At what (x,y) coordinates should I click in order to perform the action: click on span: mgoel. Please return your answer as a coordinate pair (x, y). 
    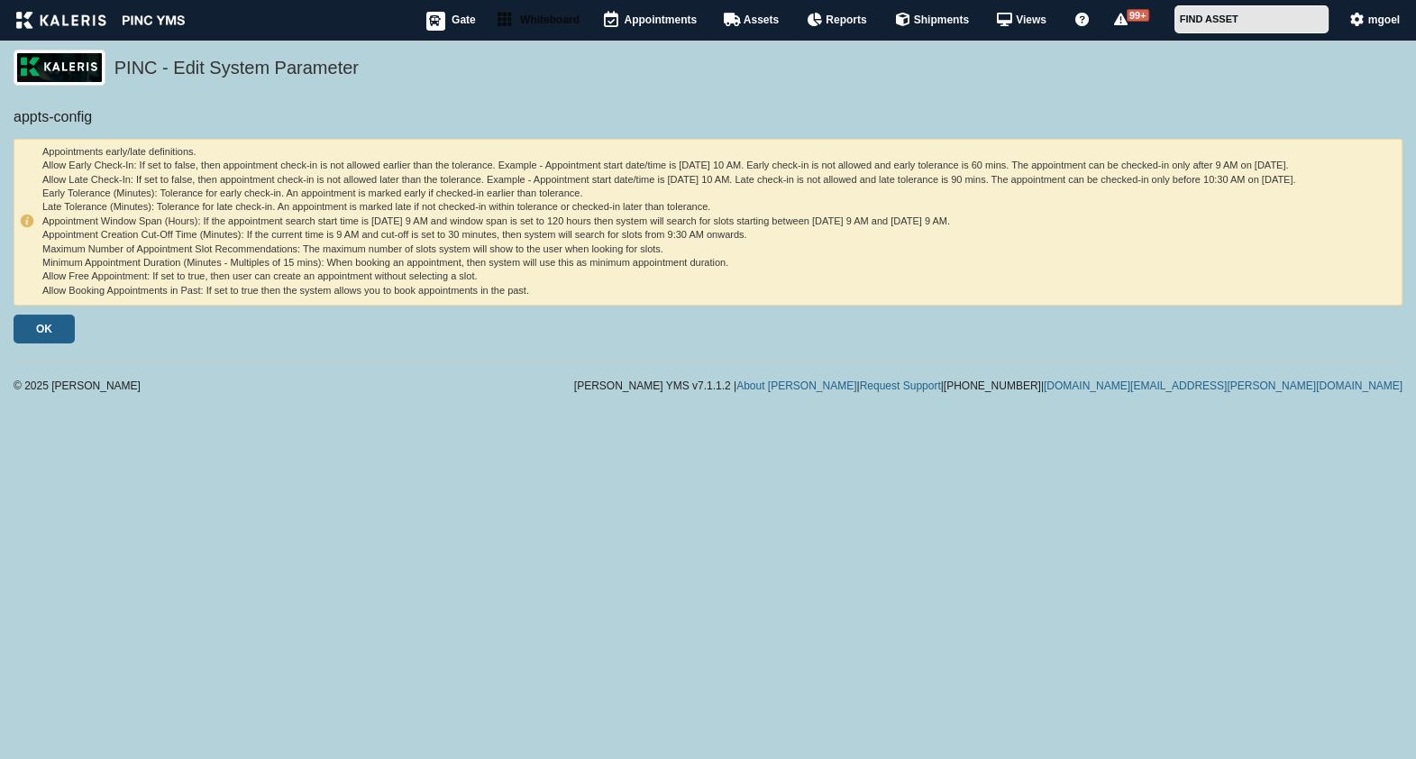
    Looking at the image, I should click on (1384, 20).